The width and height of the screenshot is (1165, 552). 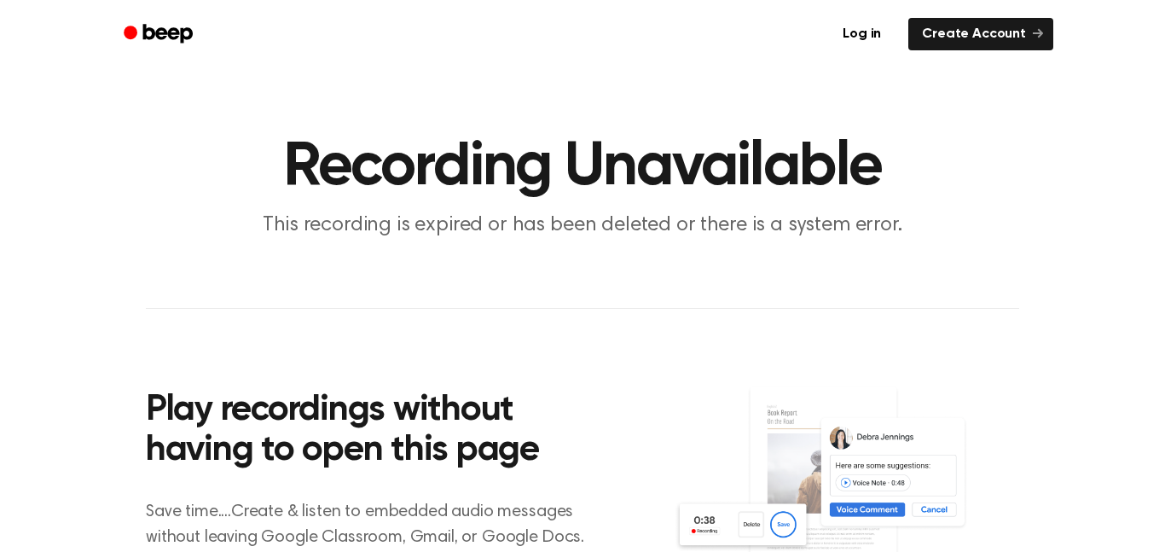 What do you see at coordinates (375, 431) in the screenshot?
I see `h2: Play recordings without having to open this page` at bounding box center [375, 431].